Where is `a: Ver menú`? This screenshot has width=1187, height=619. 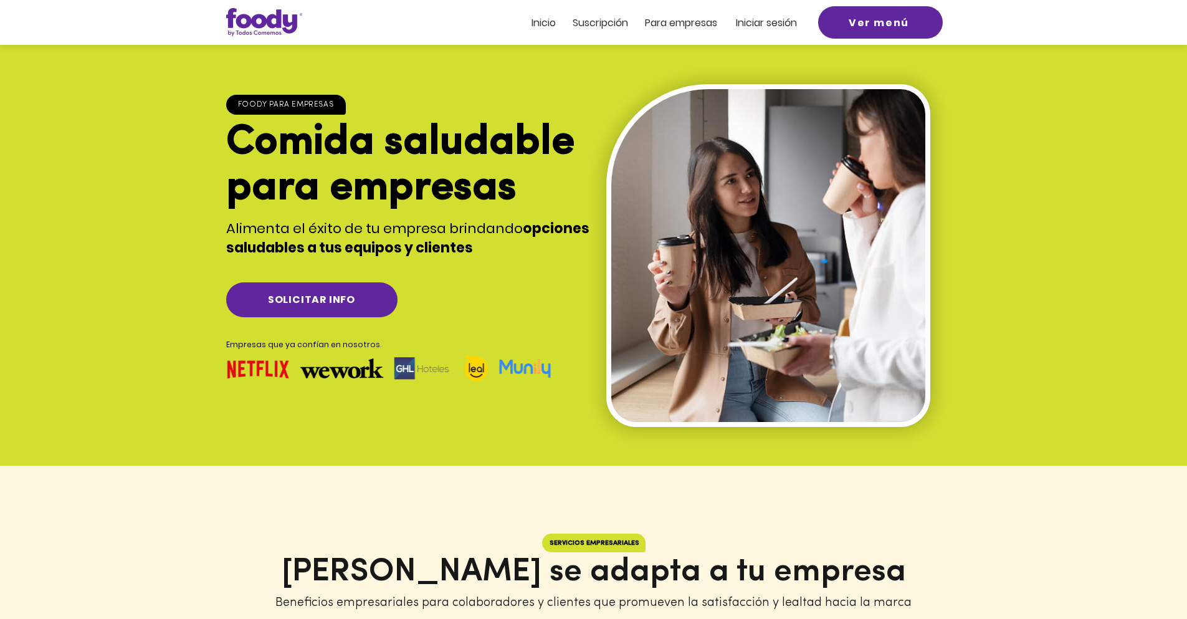
a: Ver menú is located at coordinates (881, 22).